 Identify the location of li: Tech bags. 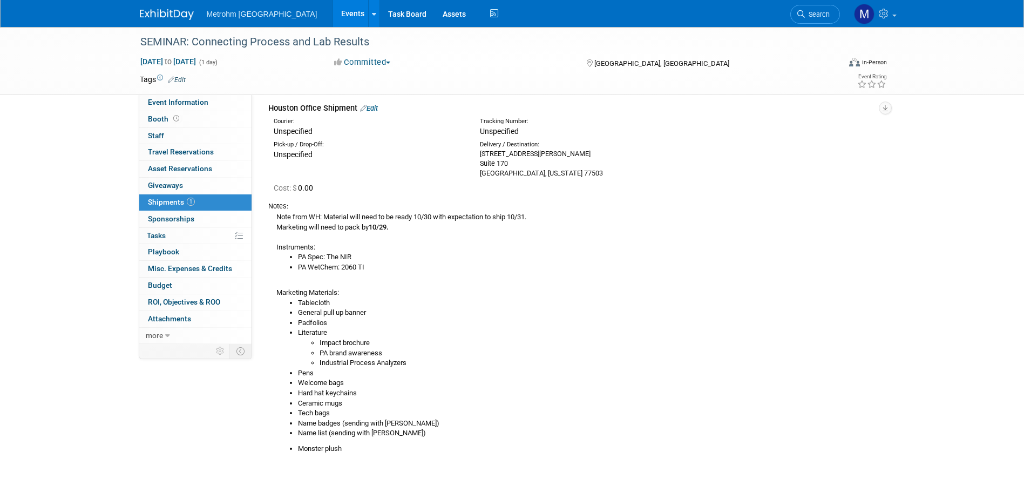
(587, 413).